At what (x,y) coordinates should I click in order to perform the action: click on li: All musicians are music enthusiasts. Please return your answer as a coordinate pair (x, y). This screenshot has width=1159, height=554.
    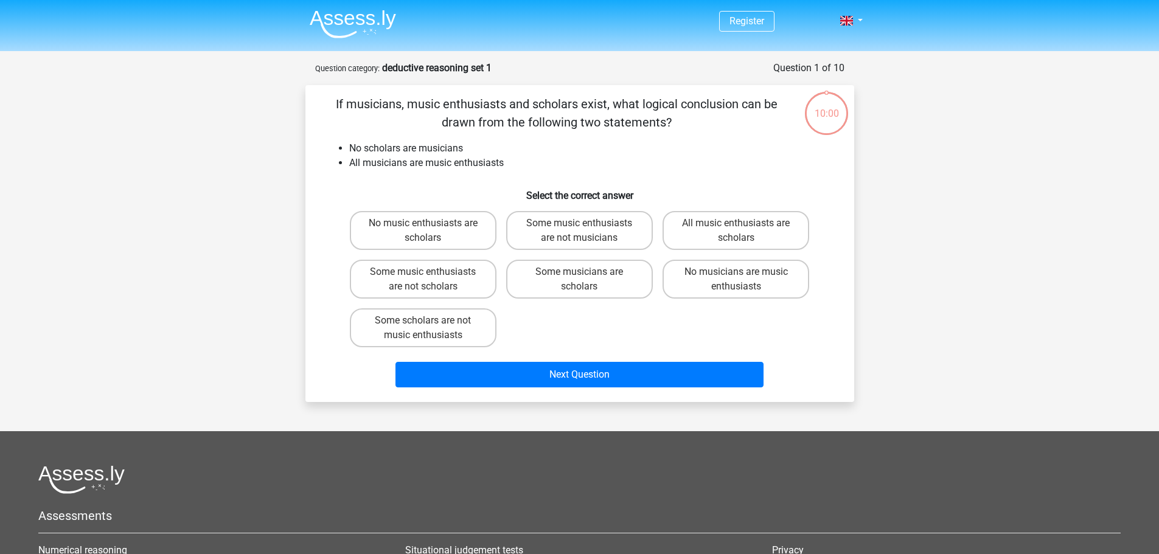
    Looking at the image, I should click on (592, 163).